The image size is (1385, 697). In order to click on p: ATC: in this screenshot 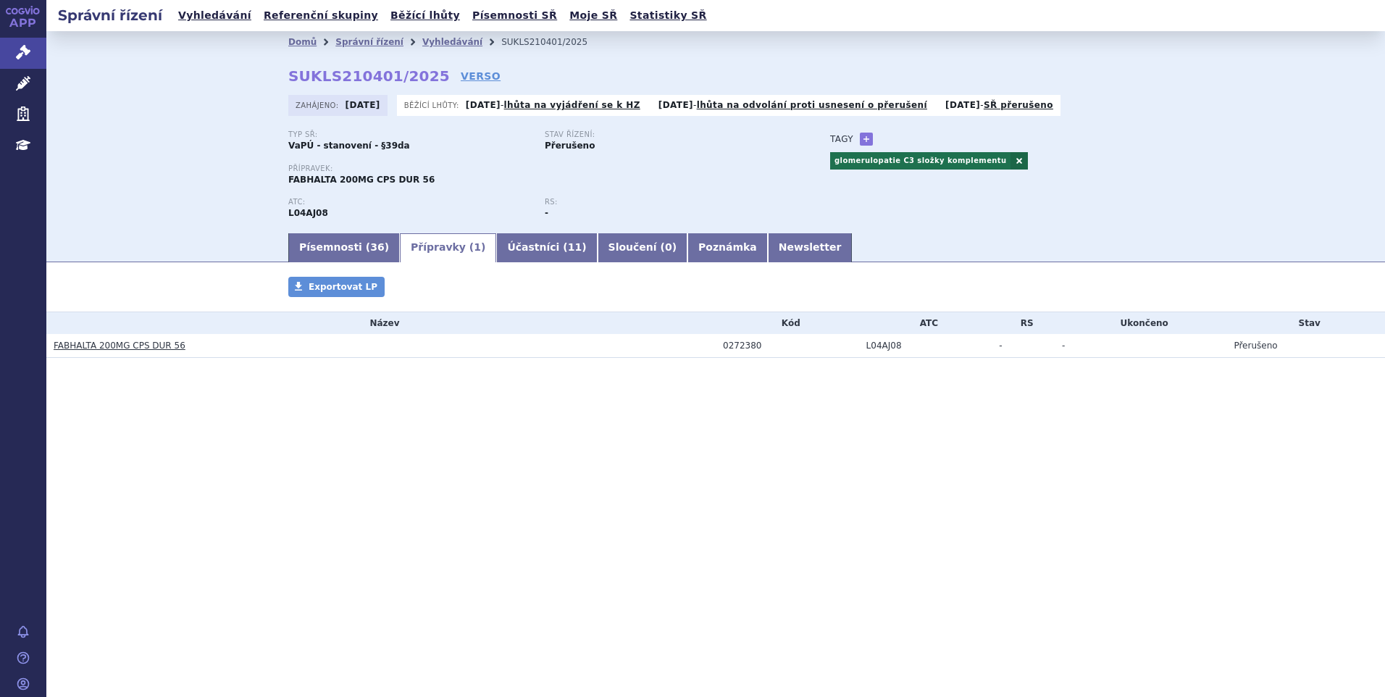, I will do `click(409, 202)`.